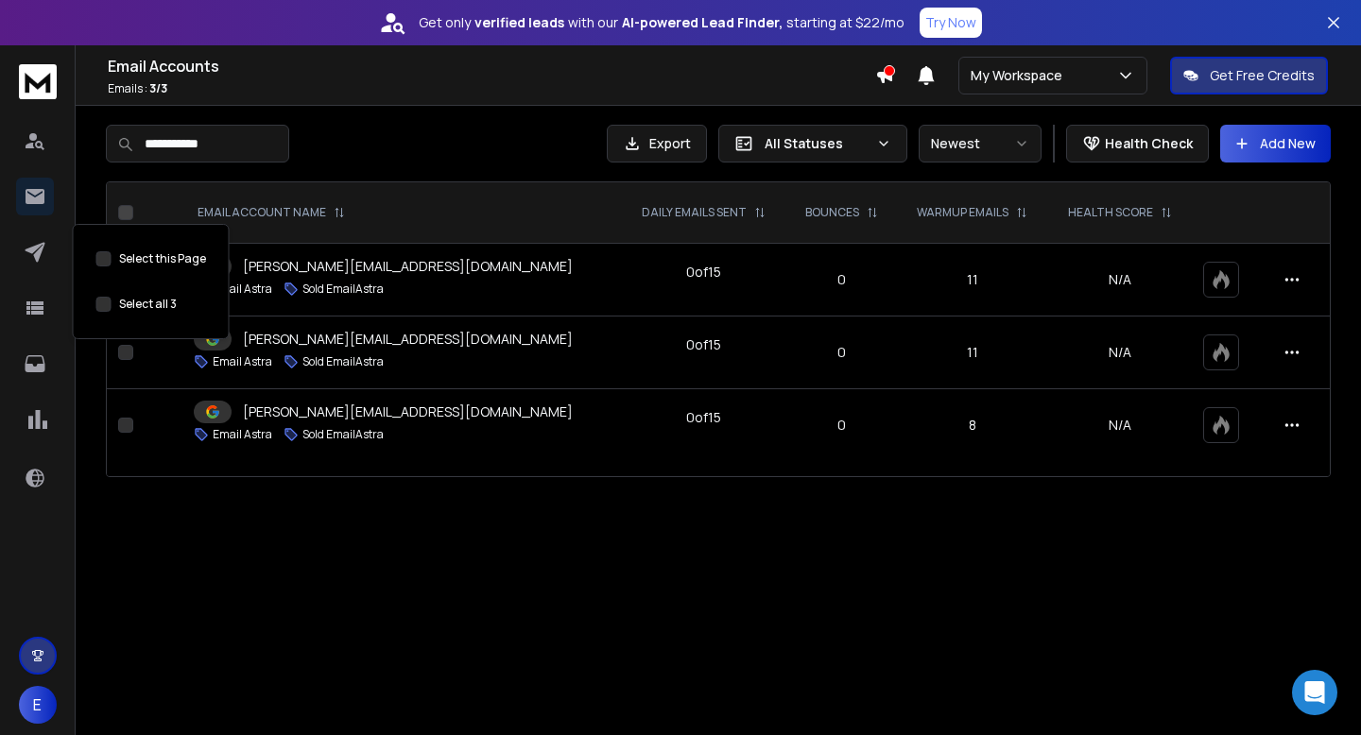 Image resolution: width=1361 pixels, height=735 pixels. What do you see at coordinates (492, 66) in the screenshot?
I see `h1: Email Accounts` at bounding box center [492, 66].